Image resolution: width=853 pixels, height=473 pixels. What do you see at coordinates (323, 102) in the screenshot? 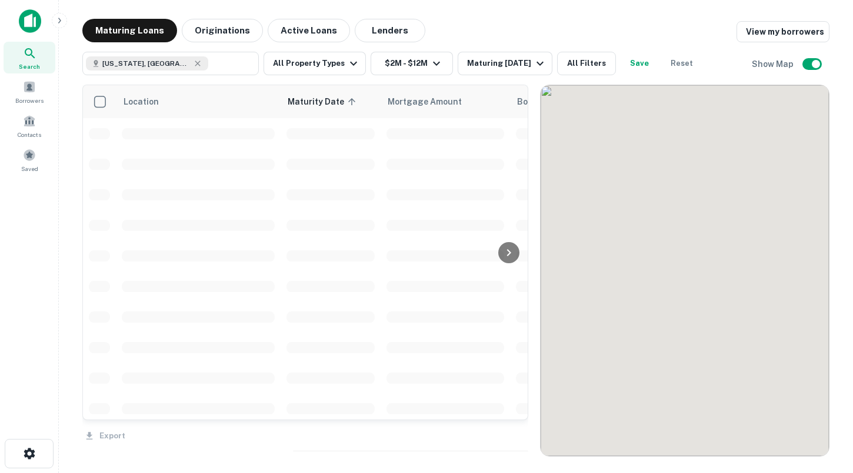
I see `span: Maturity Date` at bounding box center [323, 102].